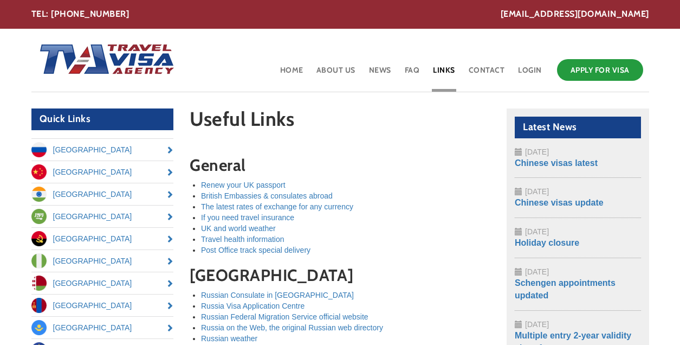  Describe the element at coordinates (336, 74) in the screenshot. I see `a: About Us` at that location.